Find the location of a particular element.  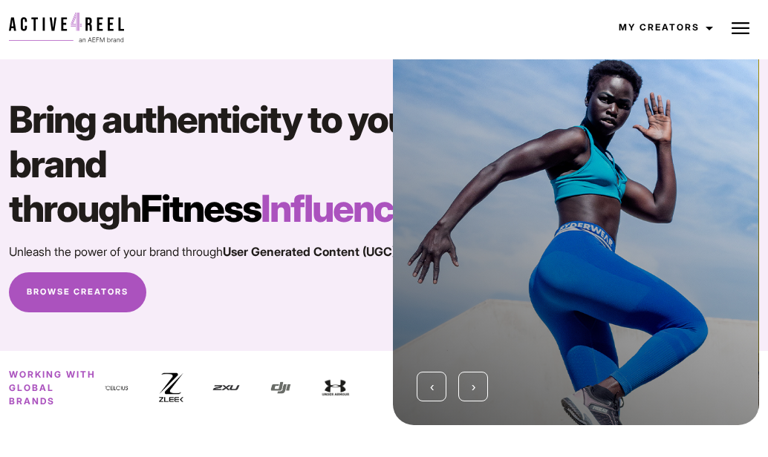

a: Browse Creators is located at coordinates (77, 293).